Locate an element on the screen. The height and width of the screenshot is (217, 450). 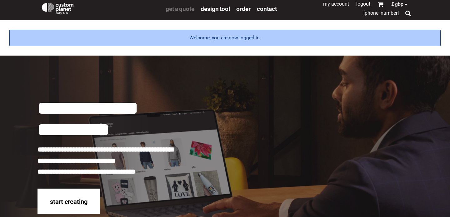
span: get a quote is located at coordinates (180, 9).